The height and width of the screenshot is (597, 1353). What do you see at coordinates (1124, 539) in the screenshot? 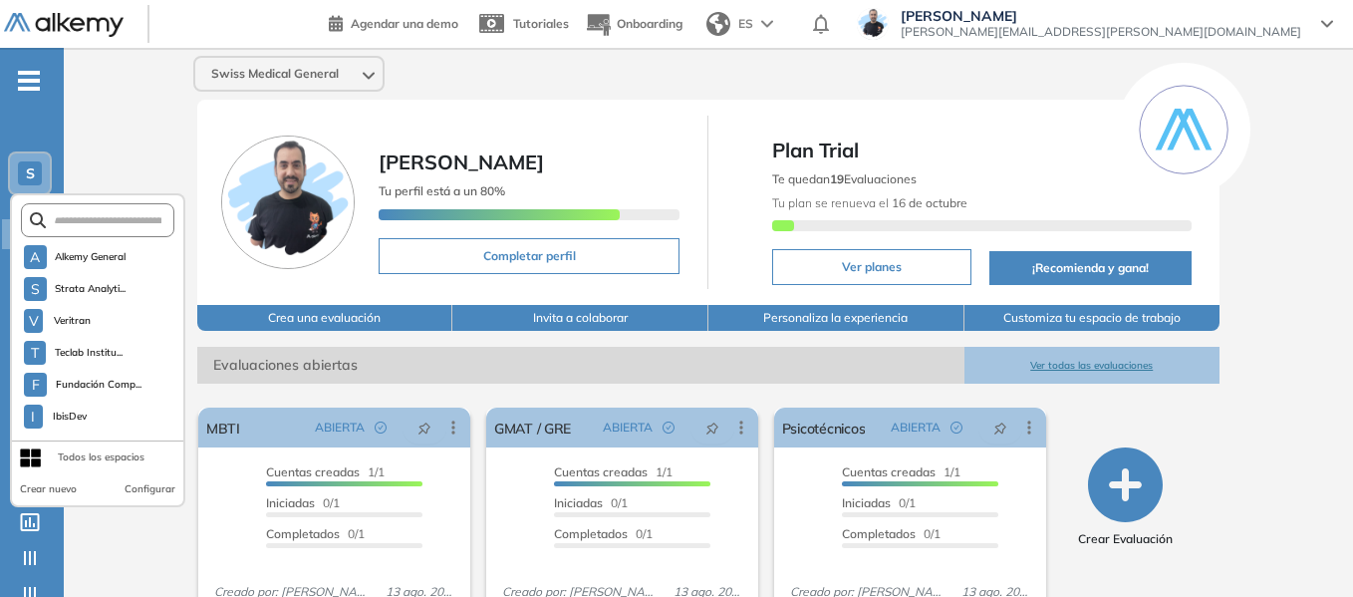
I see `span: Crear Evaluación` at bounding box center [1124, 539].